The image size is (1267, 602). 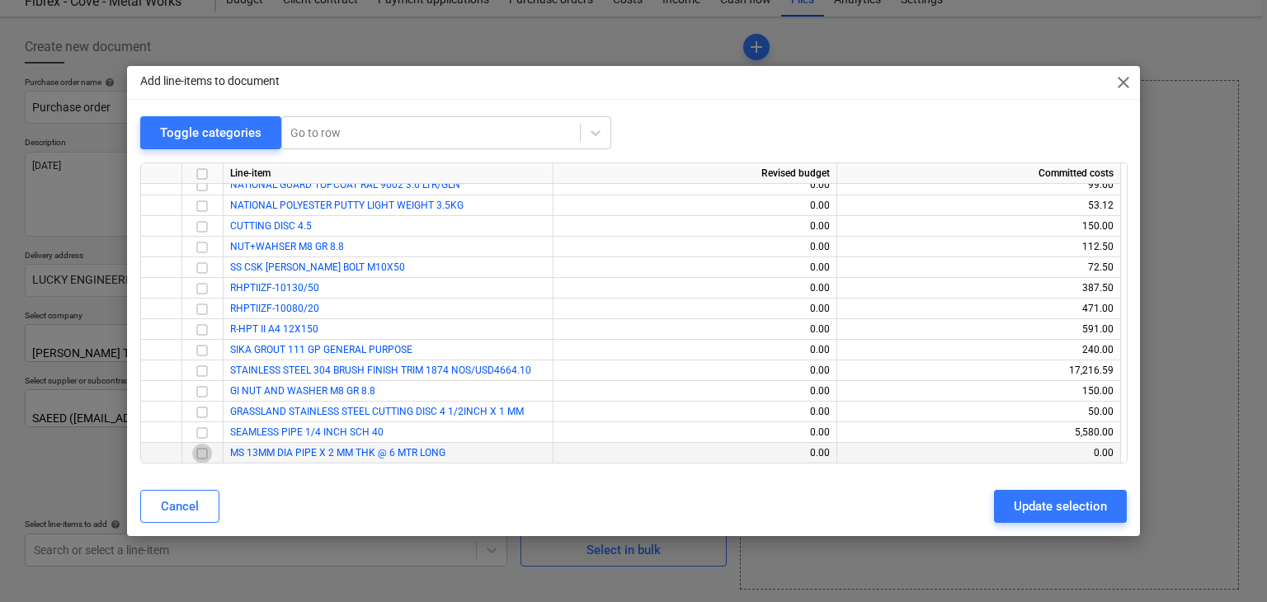 What do you see at coordinates (210, 133) in the screenshot?
I see `div: Toggle categories` at bounding box center [210, 133].